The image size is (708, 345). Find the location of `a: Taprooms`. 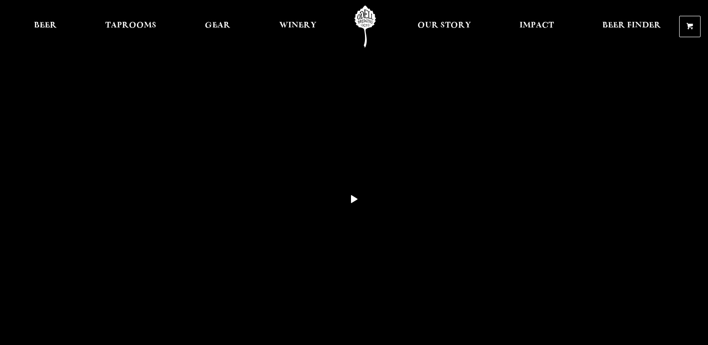

a: Taprooms is located at coordinates (131, 27).